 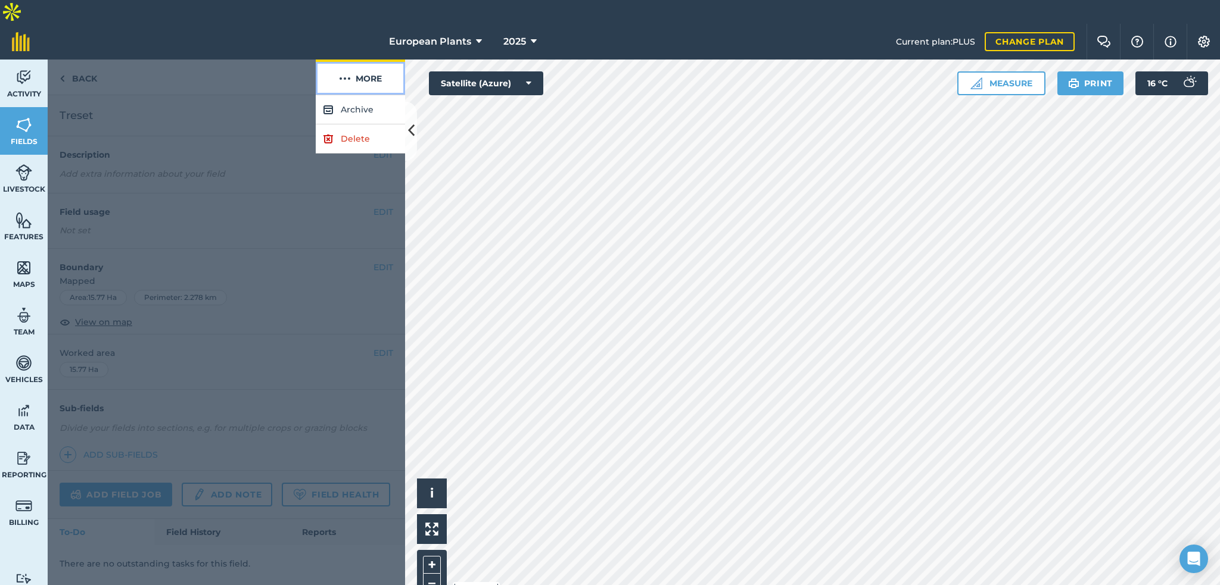 What do you see at coordinates (360, 110) in the screenshot?
I see `button: Archive` at bounding box center [360, 110].